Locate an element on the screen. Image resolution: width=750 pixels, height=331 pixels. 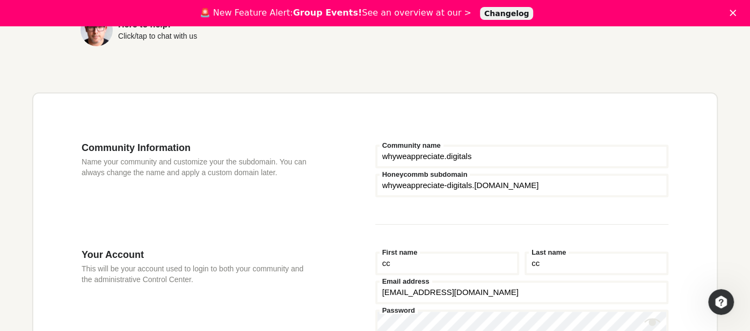
button: Show password is located at coordinates (653, 322).